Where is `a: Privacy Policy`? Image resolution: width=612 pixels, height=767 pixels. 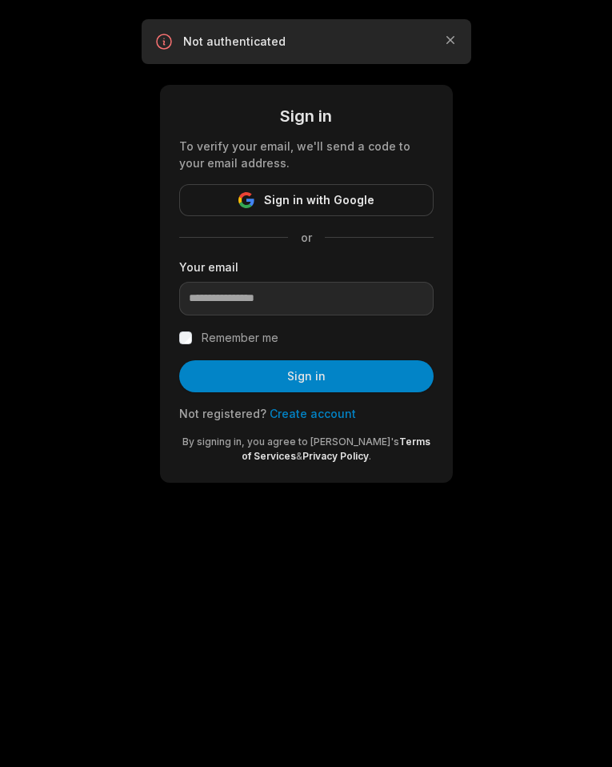
a: Privacy Policy is located at coordinates (335, 455).